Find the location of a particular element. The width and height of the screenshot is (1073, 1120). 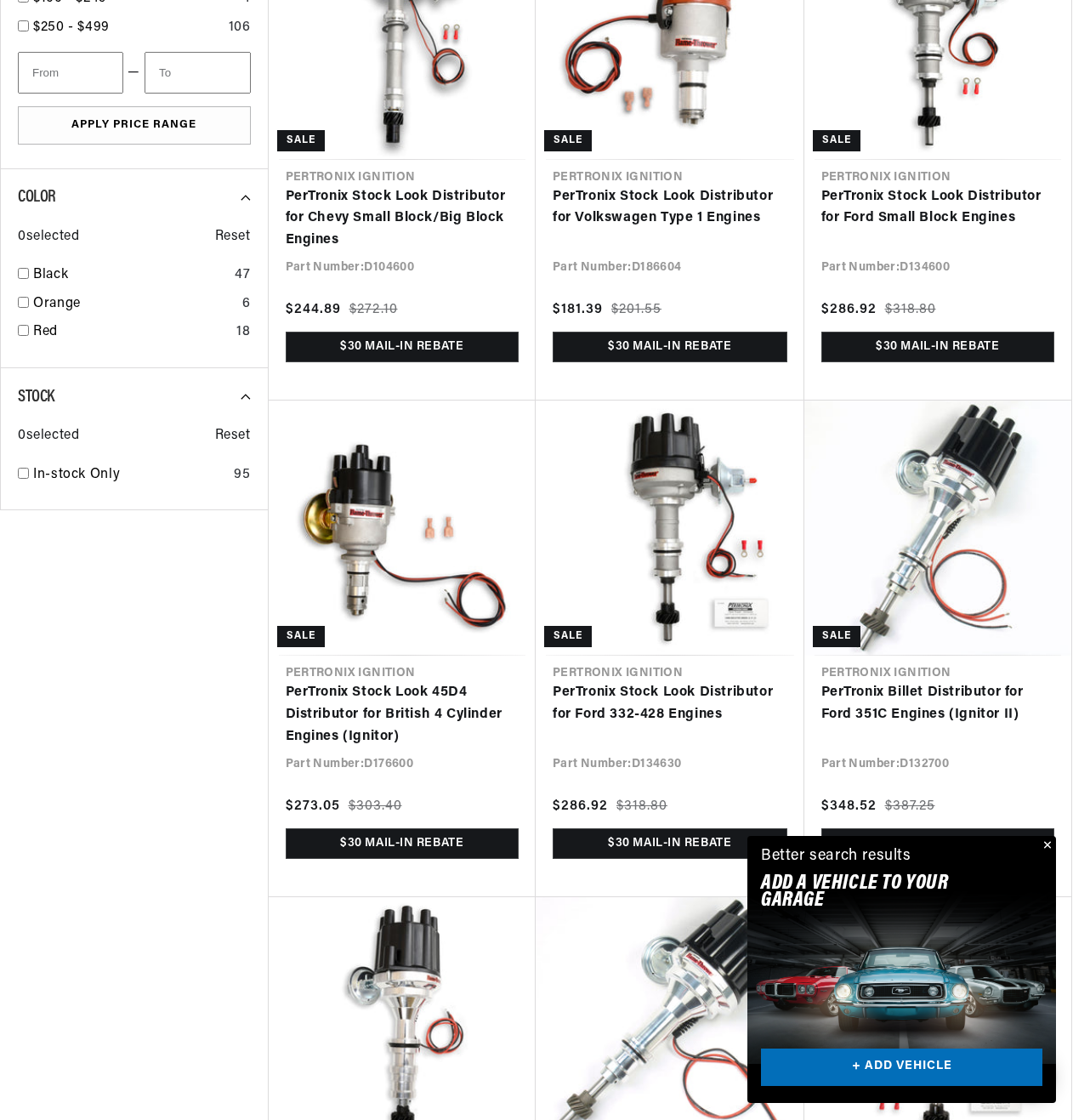

input: To is located at coordinates (197, 72).